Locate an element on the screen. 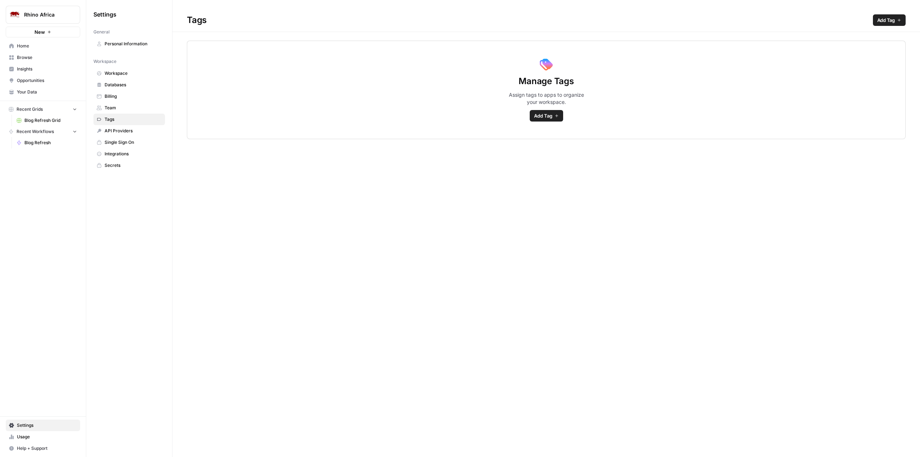  a: Home is located at coordinates (43, 46).